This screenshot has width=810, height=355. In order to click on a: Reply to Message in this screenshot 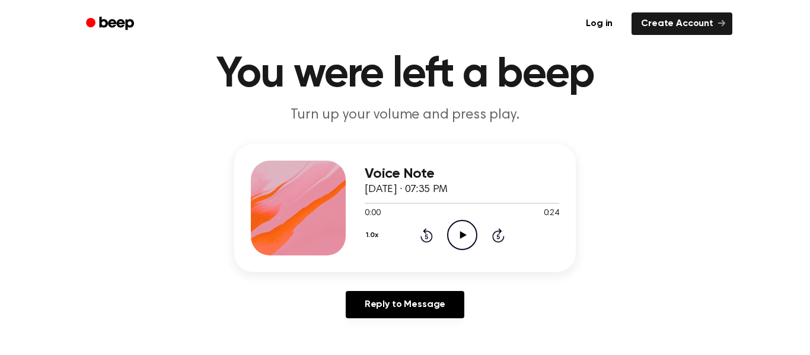, I will do `click(405, 305)`.